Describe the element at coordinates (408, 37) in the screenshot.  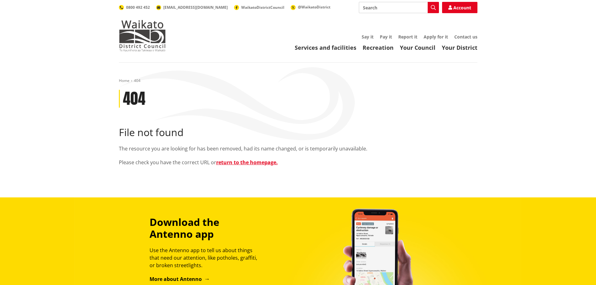
I see `a: Report it` at that location.